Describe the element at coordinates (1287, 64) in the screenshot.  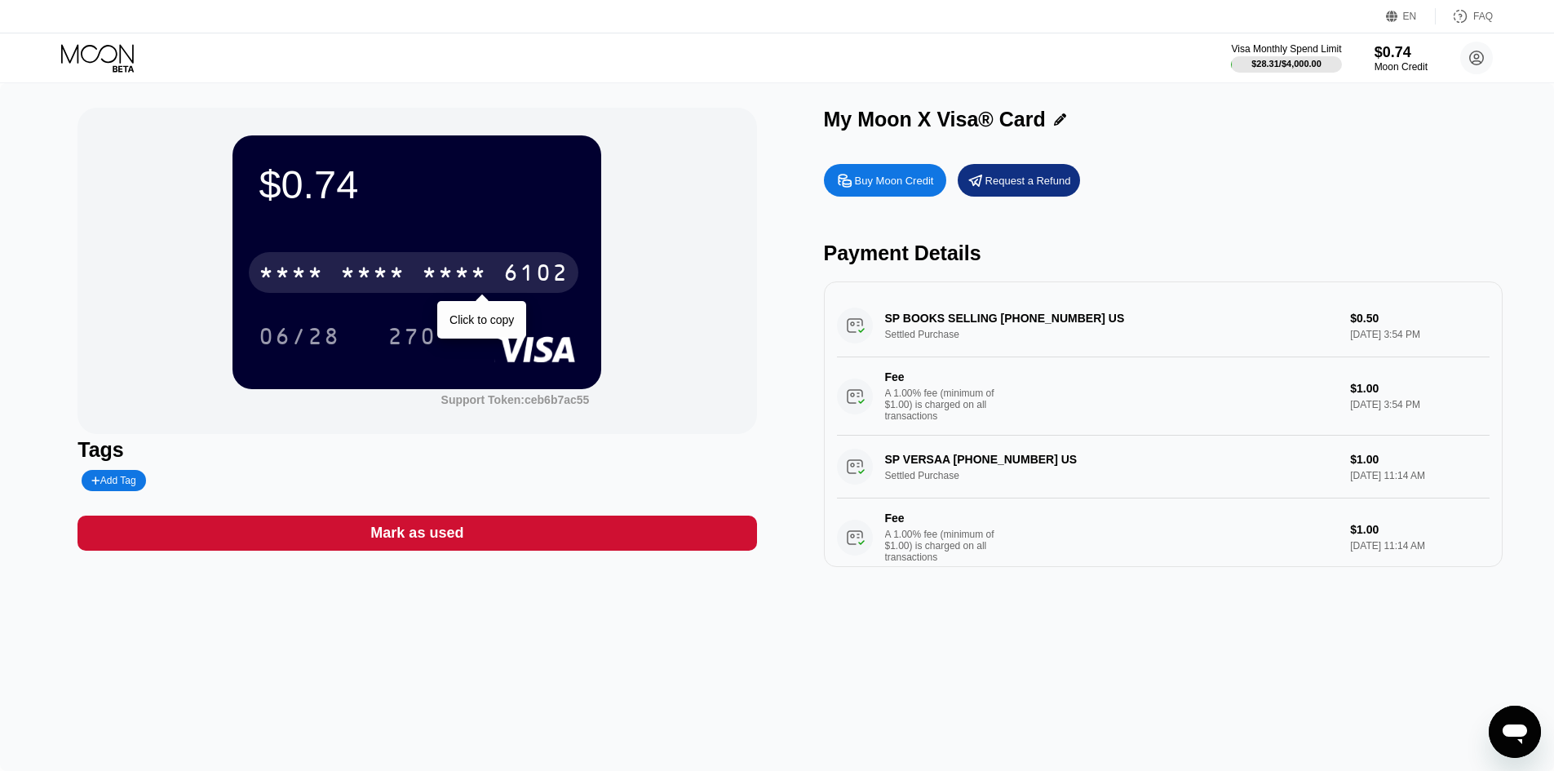
I see `div: $28.31 / $4,000.00` at that location.